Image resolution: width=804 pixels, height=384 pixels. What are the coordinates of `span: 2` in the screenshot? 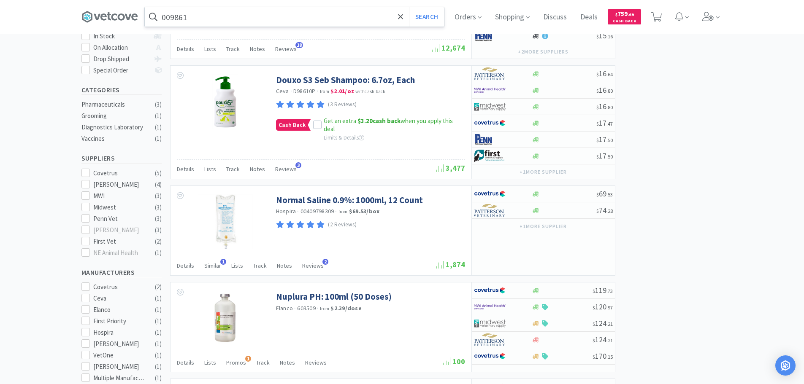 It's located at (325, 262).